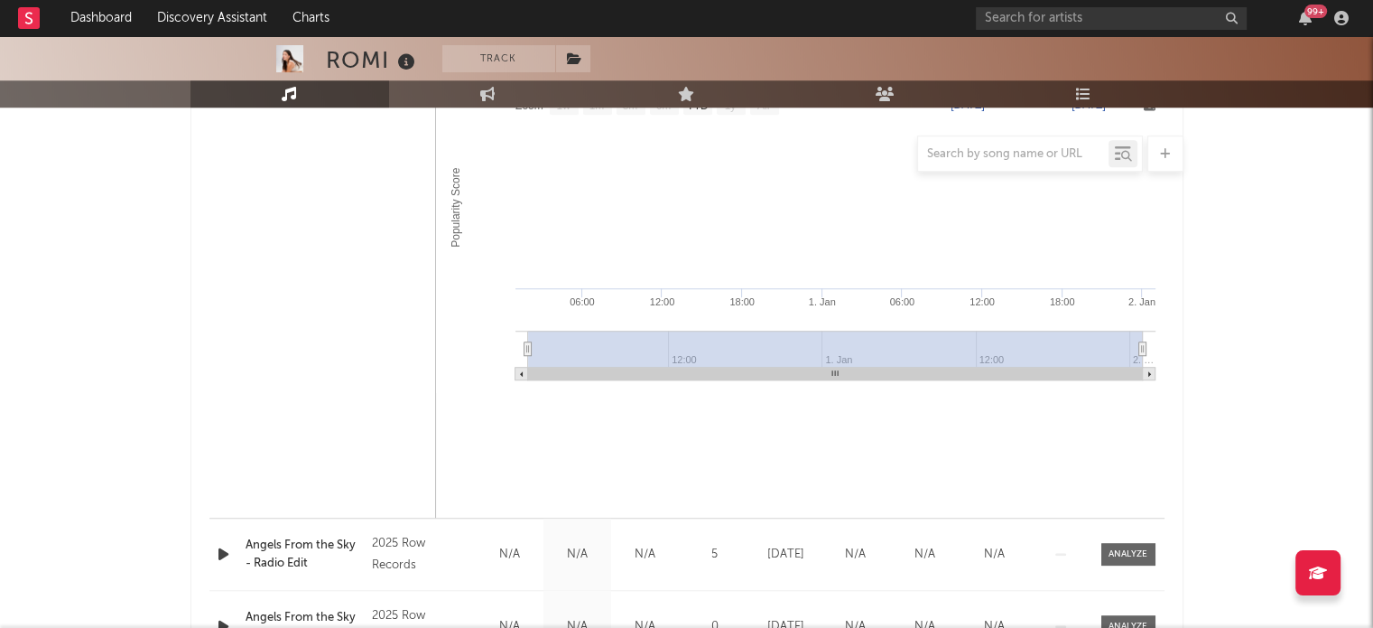  What do you see at coordinates (421, 554) in the screenshot?
I see `div: 2025 Row Records` at bounding box center [421, 554].